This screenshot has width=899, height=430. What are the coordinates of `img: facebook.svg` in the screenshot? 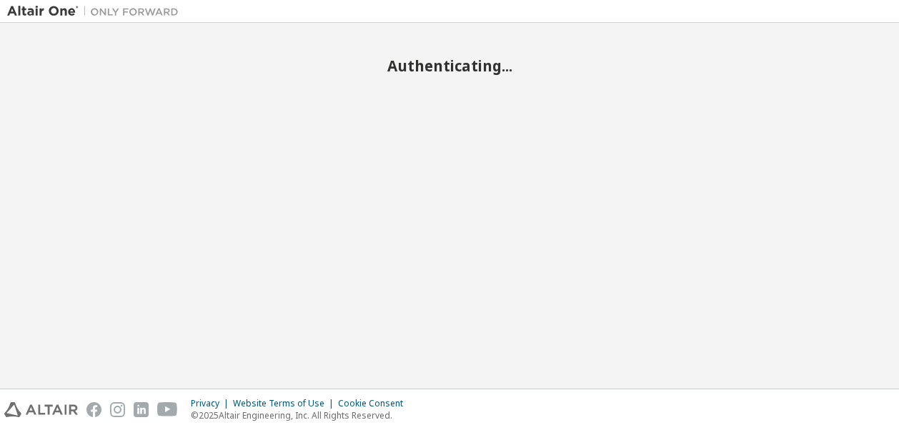 It's located at (94, 410).